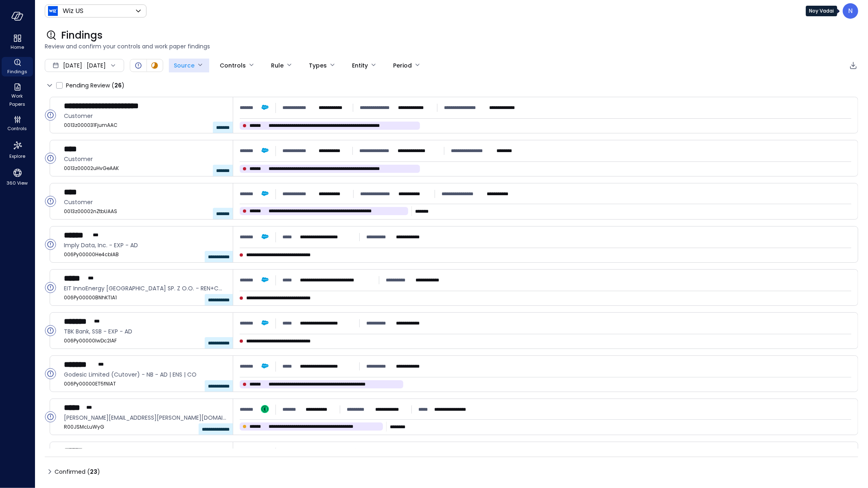 The image size is (868, 488). What do you see at coordinates (318, 65) in the screenshot?
I see `div: Types` at bounding box center [318, 65].